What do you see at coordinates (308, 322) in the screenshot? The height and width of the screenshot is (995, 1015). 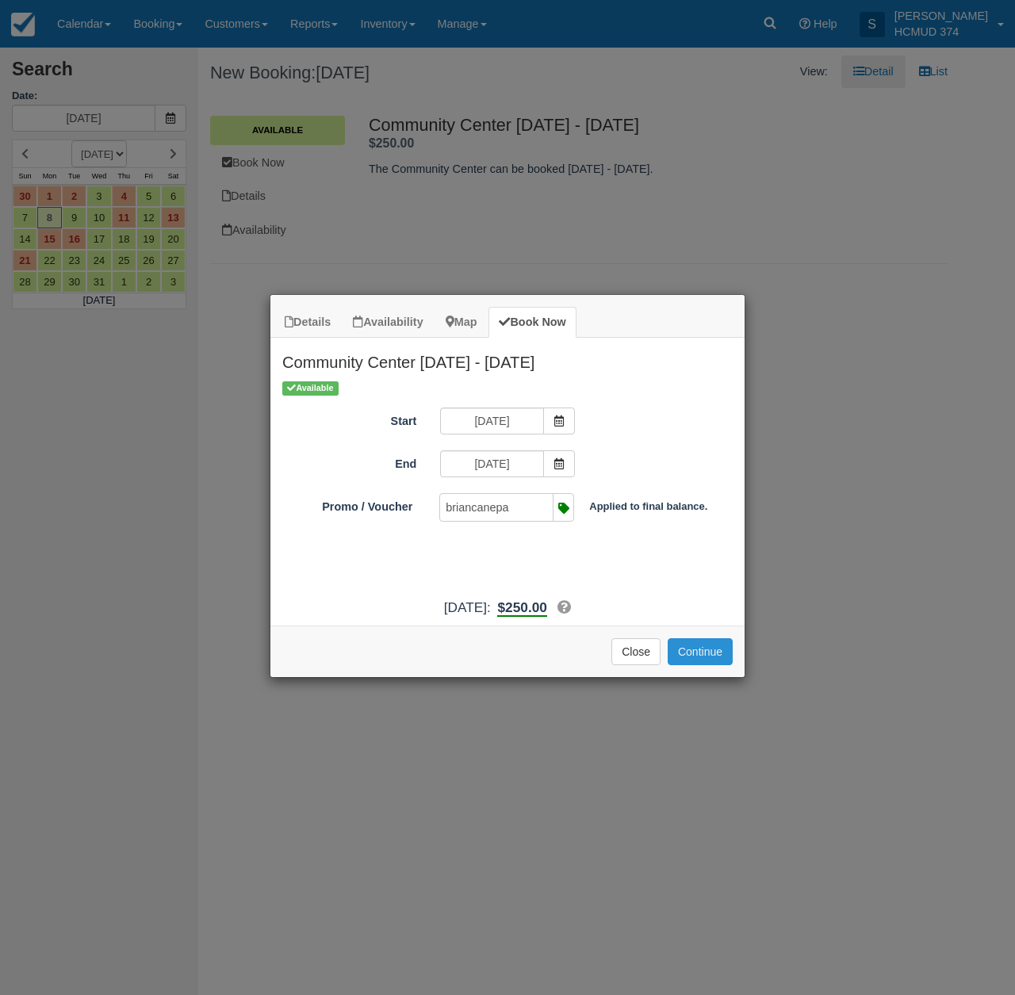 I see `a: Details` at bounding box center [308, 322].